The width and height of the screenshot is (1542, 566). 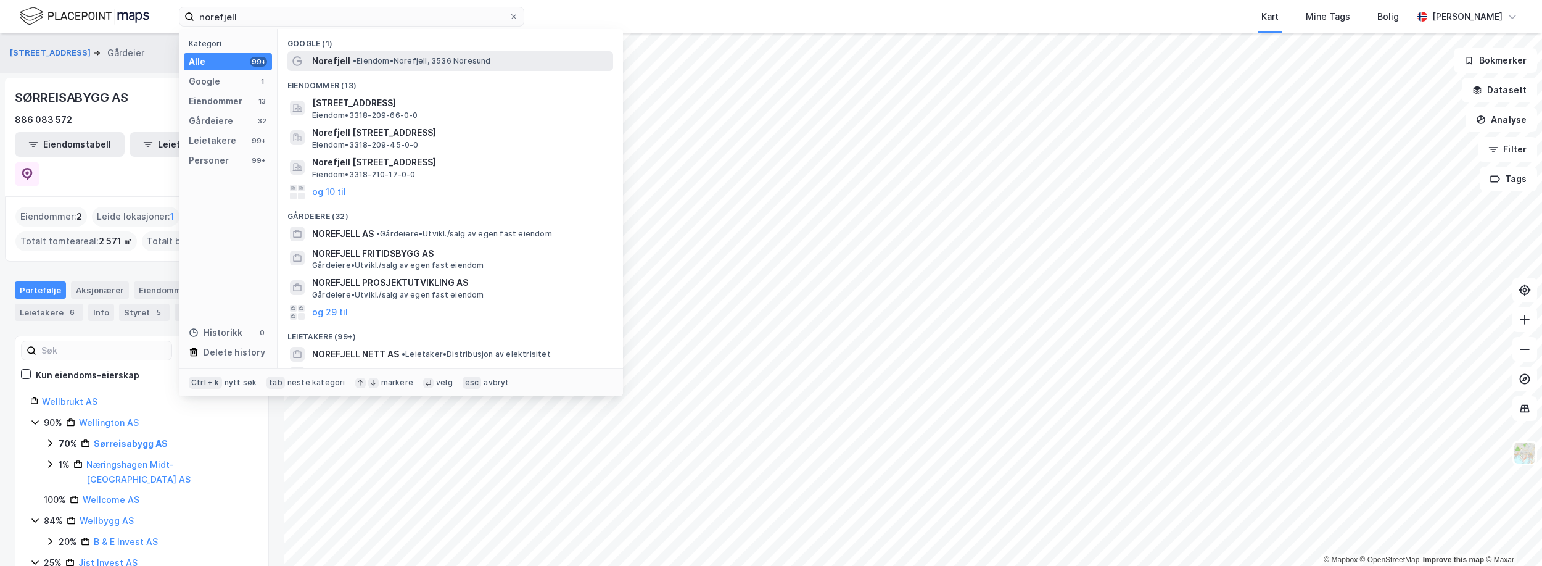 What do you see at coordinates (1390, 559) in the screenshot?
I see `a: OpenStreetMap` at bounding box center [1390, 559].